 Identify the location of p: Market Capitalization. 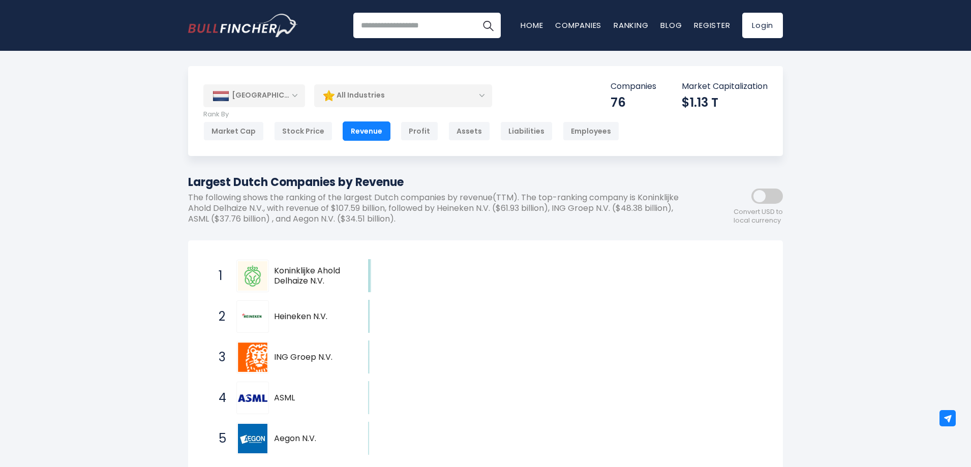
(725, 86).